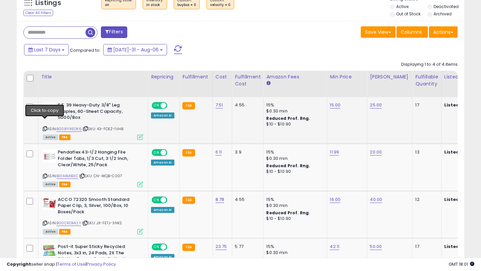 The image size is (481, 271). What do you see at coordinates (425, 200) in the screenshot?
I see `div: 12` at bounding box center [425, 200].